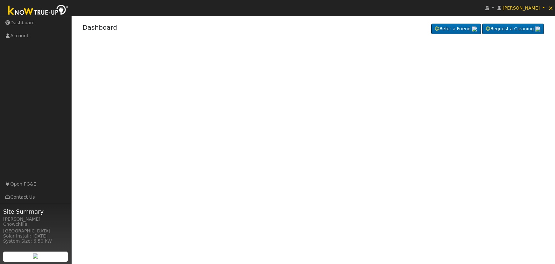 The height and width of the screenshot is (264, 555). I want to click on div: System Size: 6.50 kW, so click(36, 241).